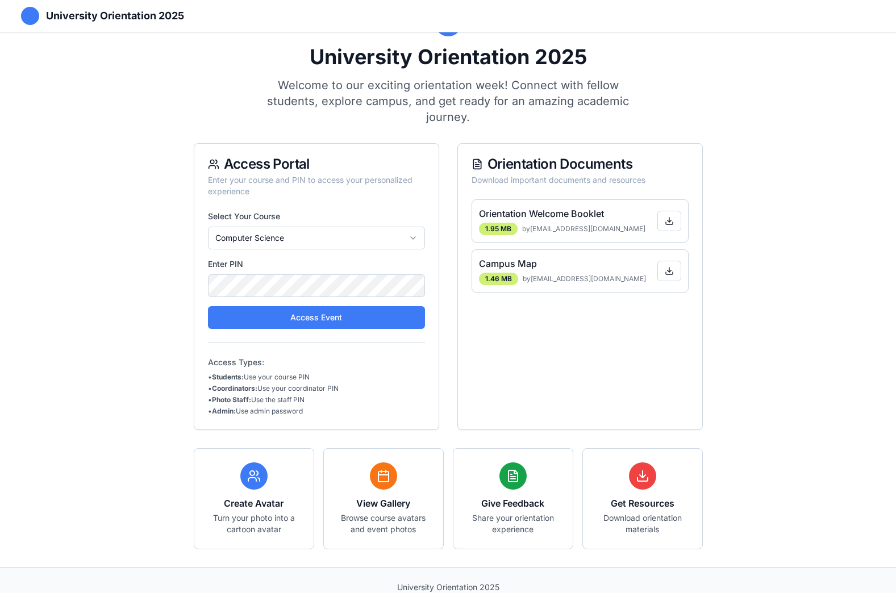 This screenshot has height=593, width=896. Describe the element at coordinates (254, 503) in the screenshot. I see `h3: Create Avatar` at that location.